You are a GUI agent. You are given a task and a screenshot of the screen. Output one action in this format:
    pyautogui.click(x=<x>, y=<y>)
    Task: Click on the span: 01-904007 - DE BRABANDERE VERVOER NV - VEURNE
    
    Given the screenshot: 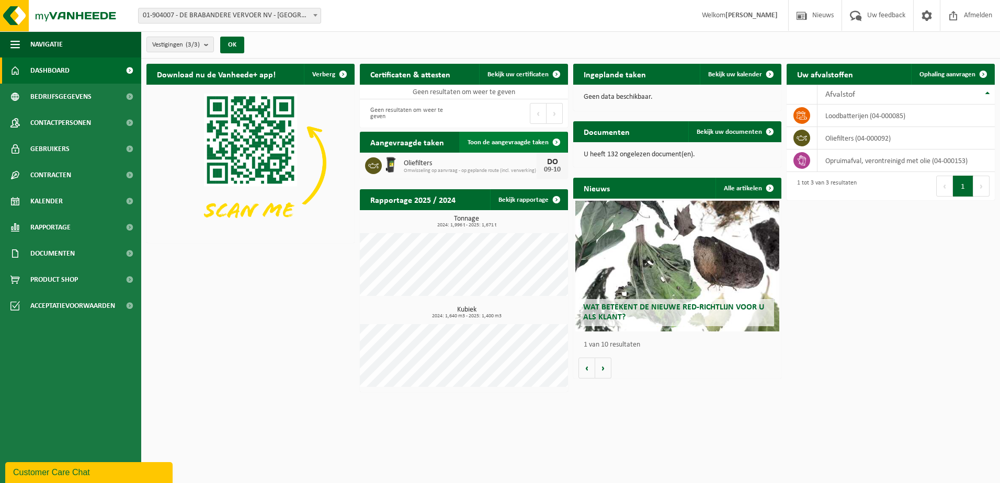 What is the action you would take?
    pyautogui.click(x=230, y=16)
    